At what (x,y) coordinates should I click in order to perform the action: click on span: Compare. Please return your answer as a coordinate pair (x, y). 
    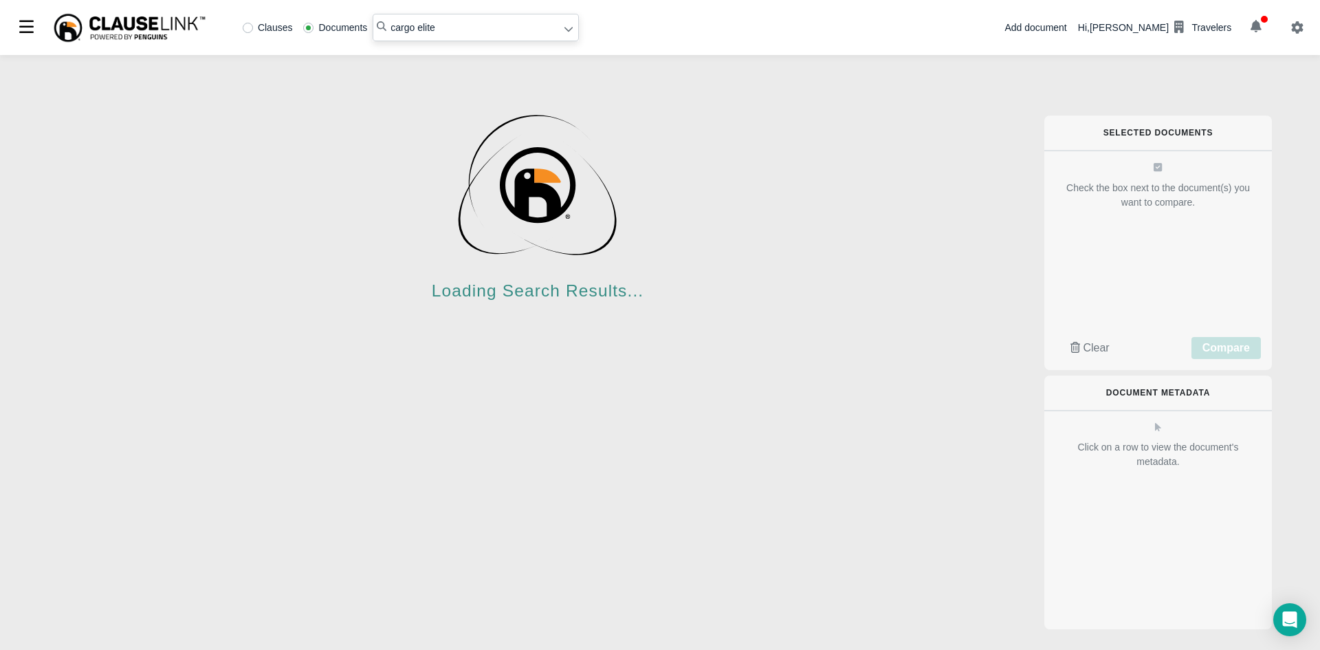
    Looking at the image, I should click on (1226, 347).